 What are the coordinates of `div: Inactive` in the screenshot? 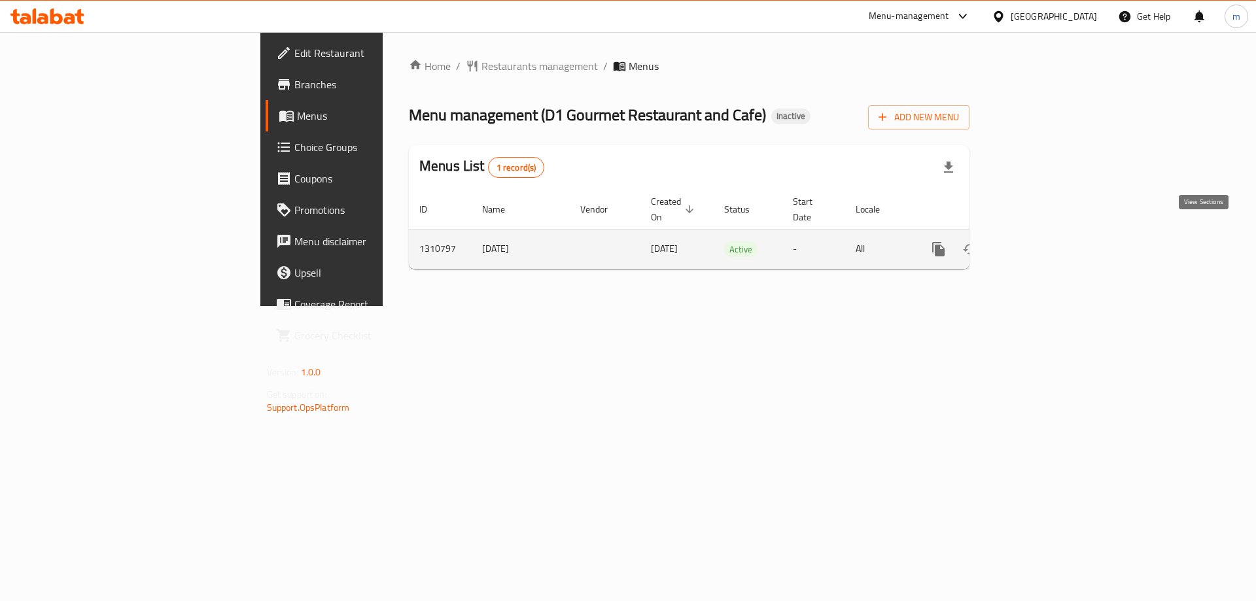 It's located at (791, 116).